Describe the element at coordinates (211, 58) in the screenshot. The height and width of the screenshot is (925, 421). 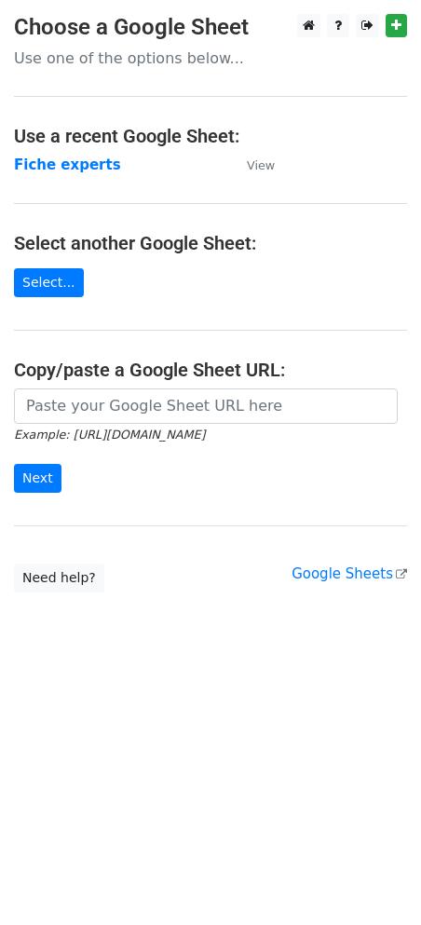
I see `p: Use one of the options below...` at that location.